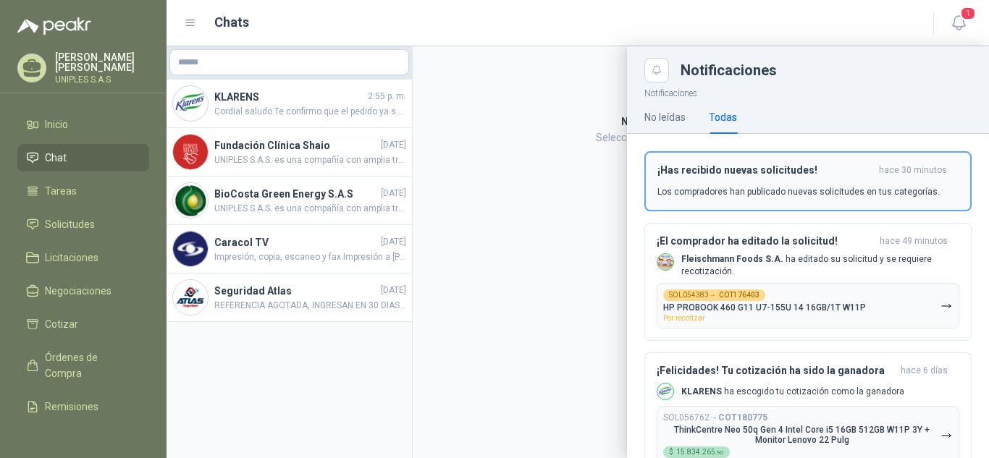  I want to click on span: Chat, so click(56, 158).